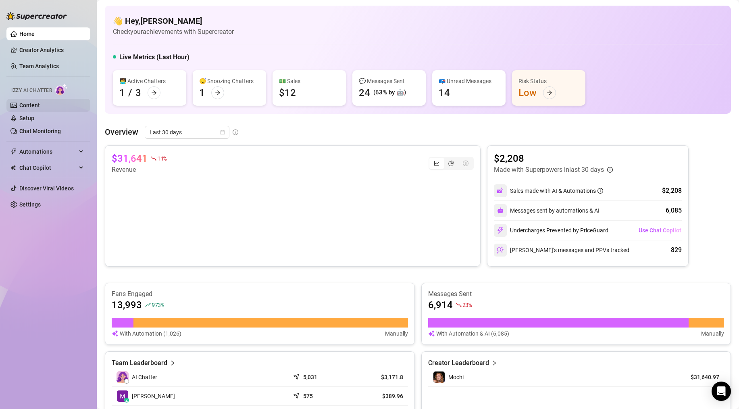 Image resolution: width=739 pixels, height=409 pixels. What do you see at coordinates (551, 230) in the screenshot?
I see `div: Undercharges Prevented by PriceGuard` at bounding box center [551, 230].